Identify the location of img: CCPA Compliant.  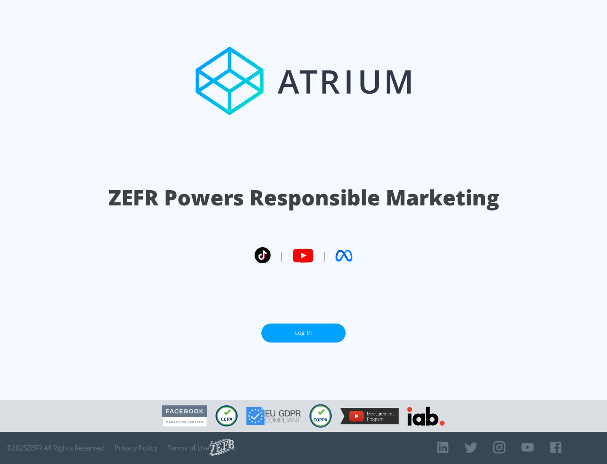
(227, 416).